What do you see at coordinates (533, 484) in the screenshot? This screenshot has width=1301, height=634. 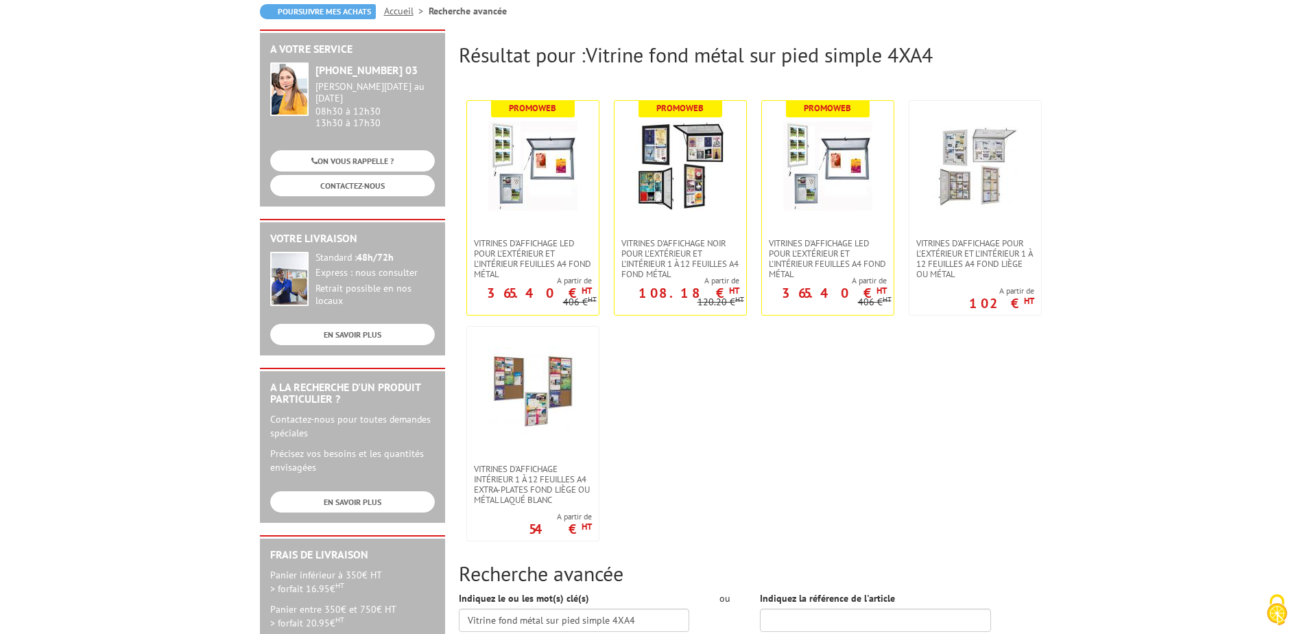 I see `a: Vitrines d'affichage intérieur 1 à 12 feuilles A4 extra-plates fond liège ou métal laqué blanc` at bounding box center [533, 484].